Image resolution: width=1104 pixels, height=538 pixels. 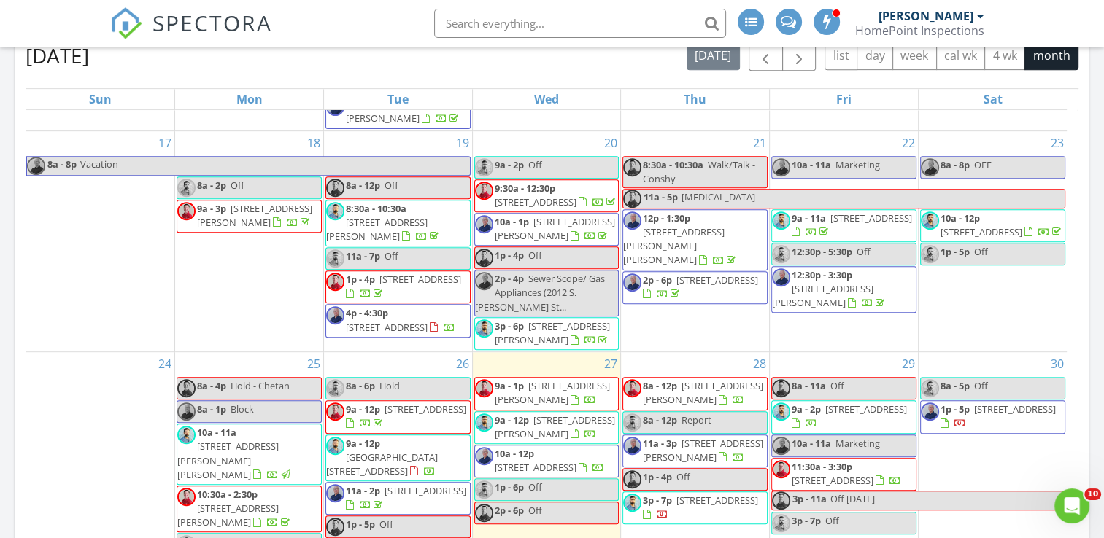 What do you see at coordinates (509, 487) in the screenshot?
I see `span: 1p - 6p` at bounding box center [509, 487].